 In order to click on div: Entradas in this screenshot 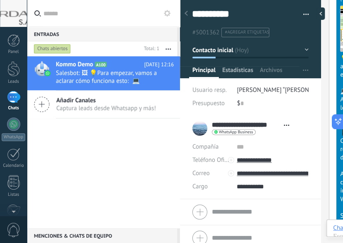, I will do `click(102, 34)`.